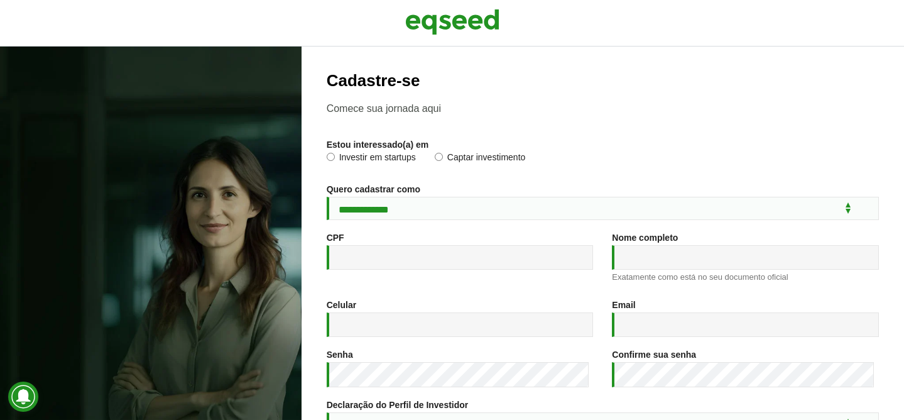 The image size is (904, 420). Describe the element at coordinates (398, 405) in the screenshot. I see `label: Declaração do Perfil de Investidor` at that location.